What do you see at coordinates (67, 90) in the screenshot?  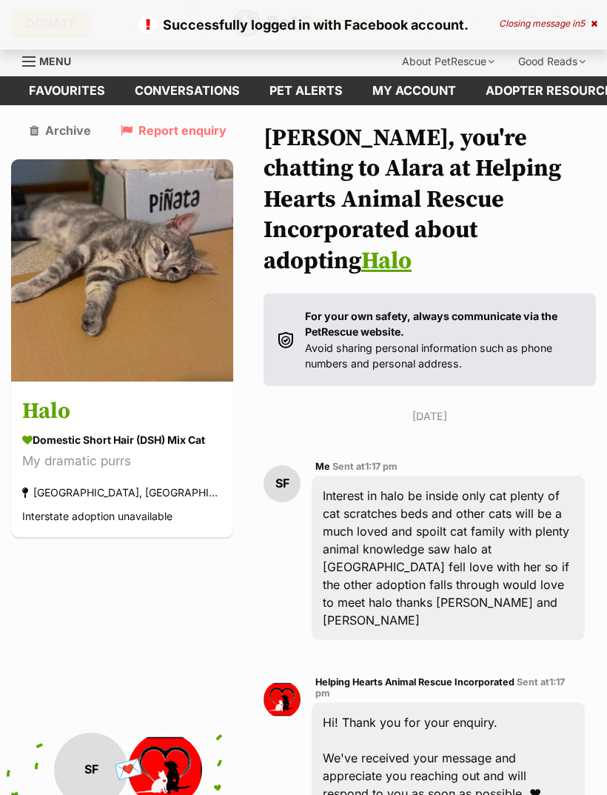 I see `a: Favourites` at bounding box center [67, 90].